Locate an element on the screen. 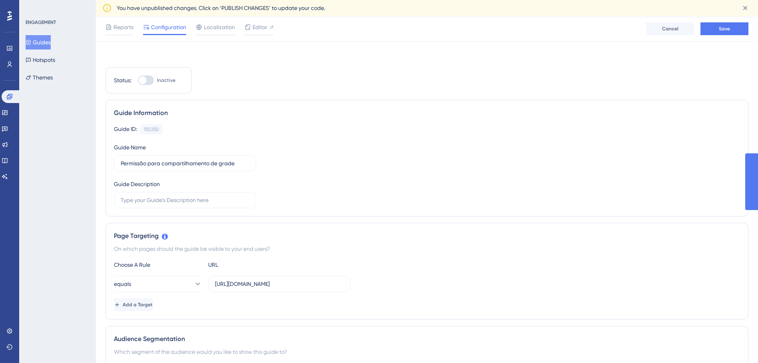  div: Page Targeting is located at coordinates (427, 236).